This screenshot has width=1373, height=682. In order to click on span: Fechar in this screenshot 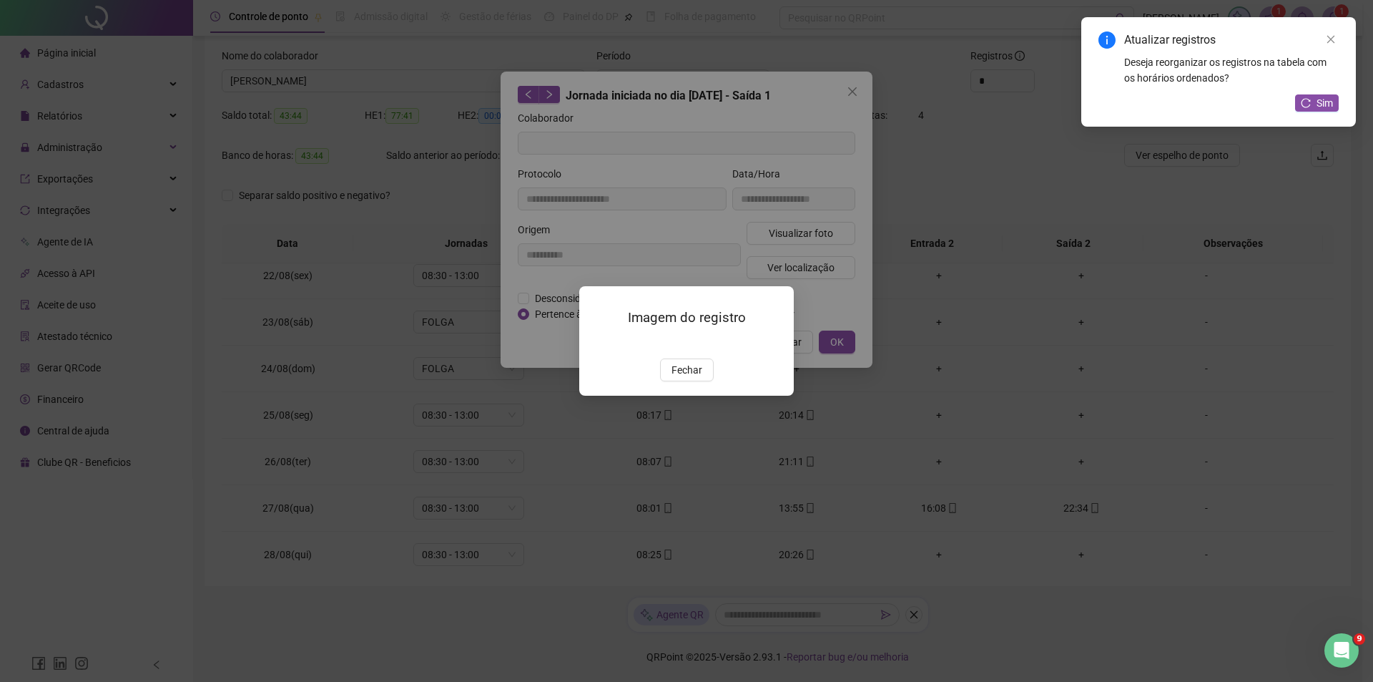, I will do `click(687, 370)`.